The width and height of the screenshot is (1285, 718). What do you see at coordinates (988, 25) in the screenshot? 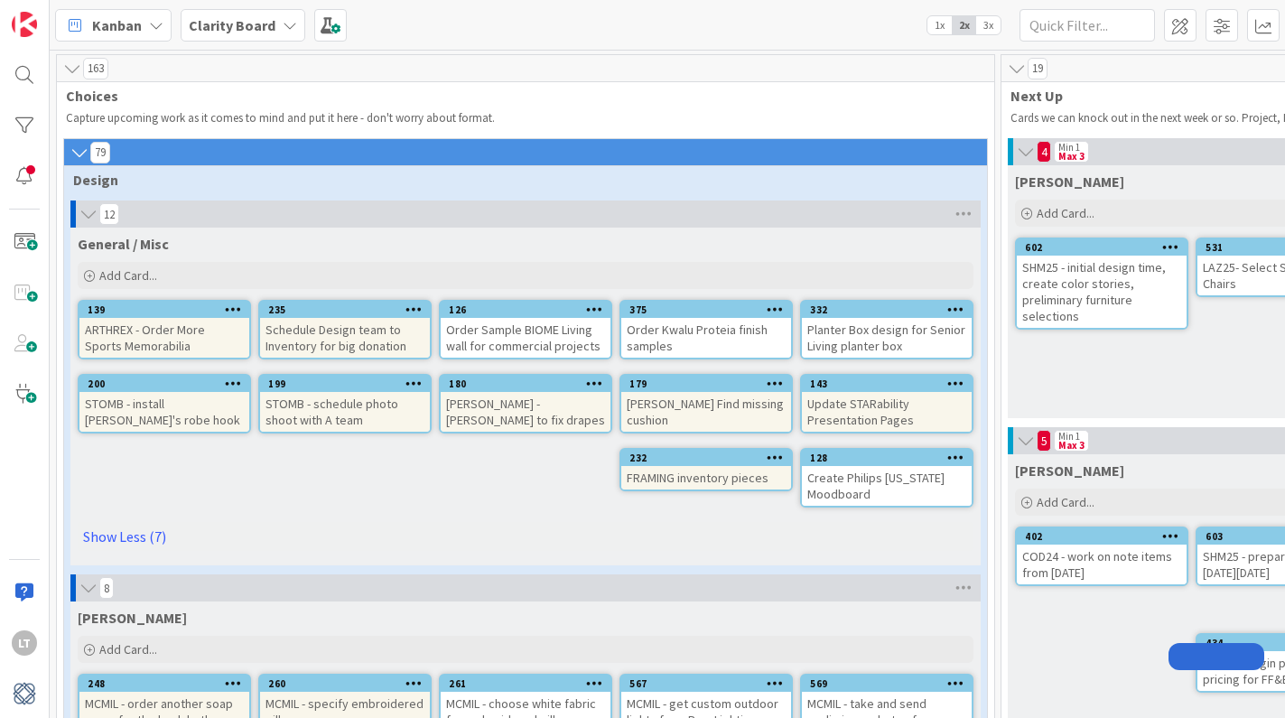
I see `span: 3x` at bounding box center [988, 25].